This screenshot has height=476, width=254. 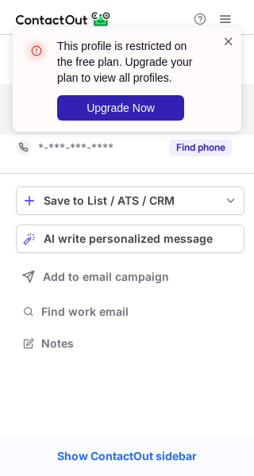 I want to click on div: Save to List / ATS / CRM, so click(x=130, y=201).